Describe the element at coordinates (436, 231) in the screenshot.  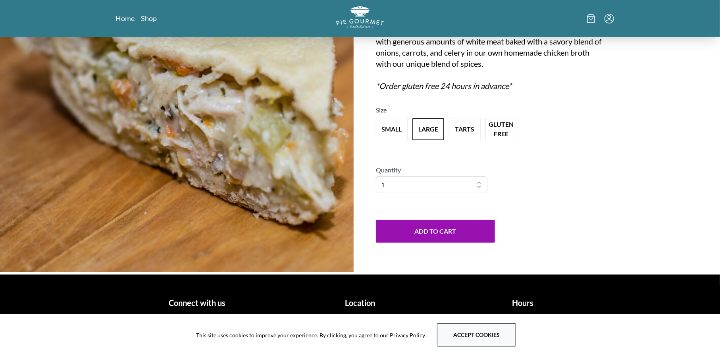
I see `button: Add to Cart` at that location.